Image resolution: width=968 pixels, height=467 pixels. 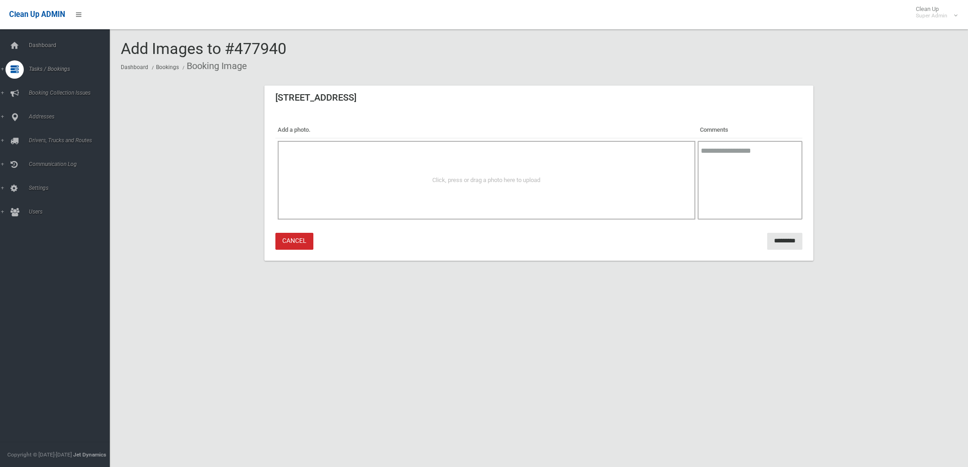 What do you see at coordinates (933, 12) in the screenshot?
I see `span: Clean Up` at bounding box center [933, 12].